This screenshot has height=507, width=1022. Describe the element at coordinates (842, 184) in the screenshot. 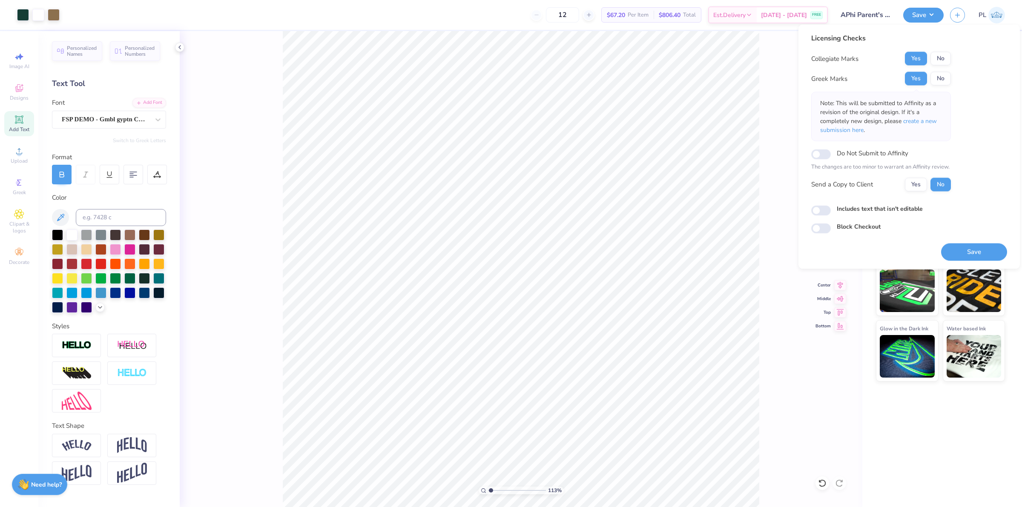

I see `div: Send a Copy to Client` at that location.